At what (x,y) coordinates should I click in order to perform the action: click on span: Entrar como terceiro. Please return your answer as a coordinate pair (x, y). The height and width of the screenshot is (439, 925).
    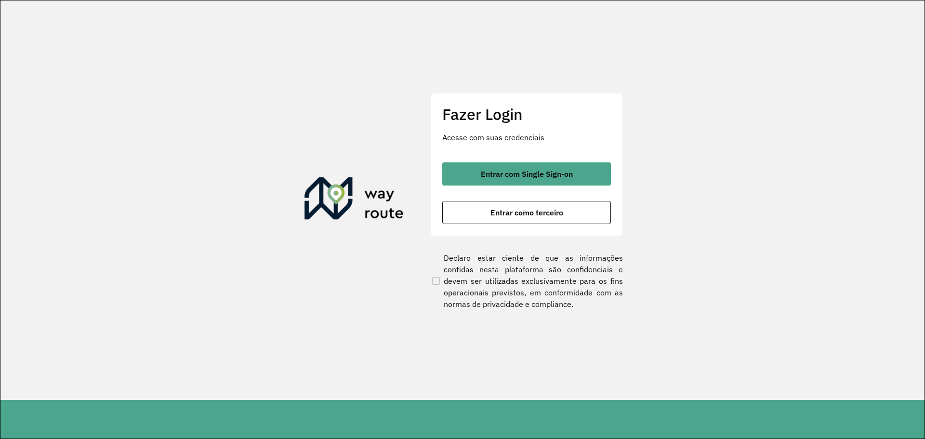
    Looking at the image, I should click on (527, 213).